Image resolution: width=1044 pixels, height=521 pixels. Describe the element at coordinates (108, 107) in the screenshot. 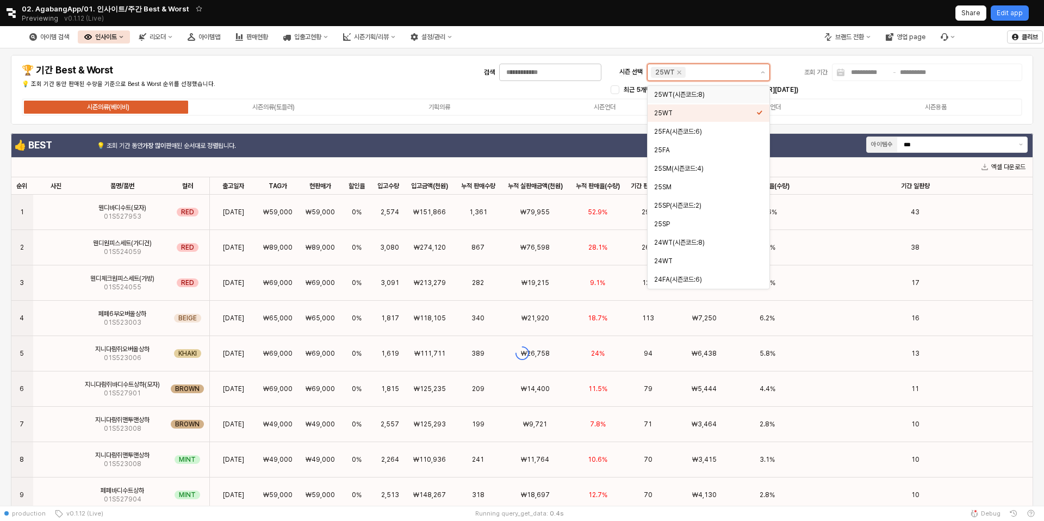

I see `label: 시즌의류(베이비)` at that location.